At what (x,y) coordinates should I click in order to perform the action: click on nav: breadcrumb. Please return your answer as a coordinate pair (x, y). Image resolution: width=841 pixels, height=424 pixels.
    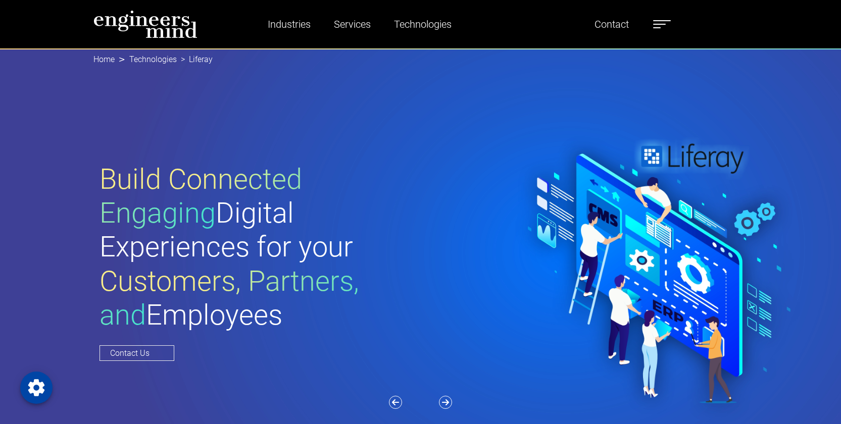
    Looking at the image, I should click on (421, 60).